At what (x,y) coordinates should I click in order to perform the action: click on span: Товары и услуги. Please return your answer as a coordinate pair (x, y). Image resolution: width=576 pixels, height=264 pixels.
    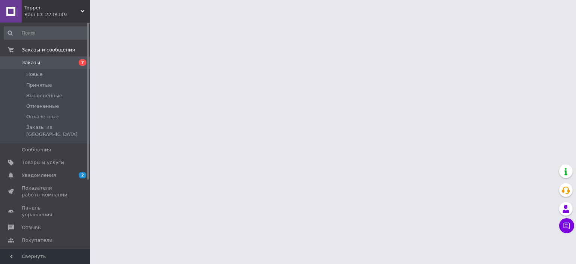
    Looking at the image, I should click on (43, 162).